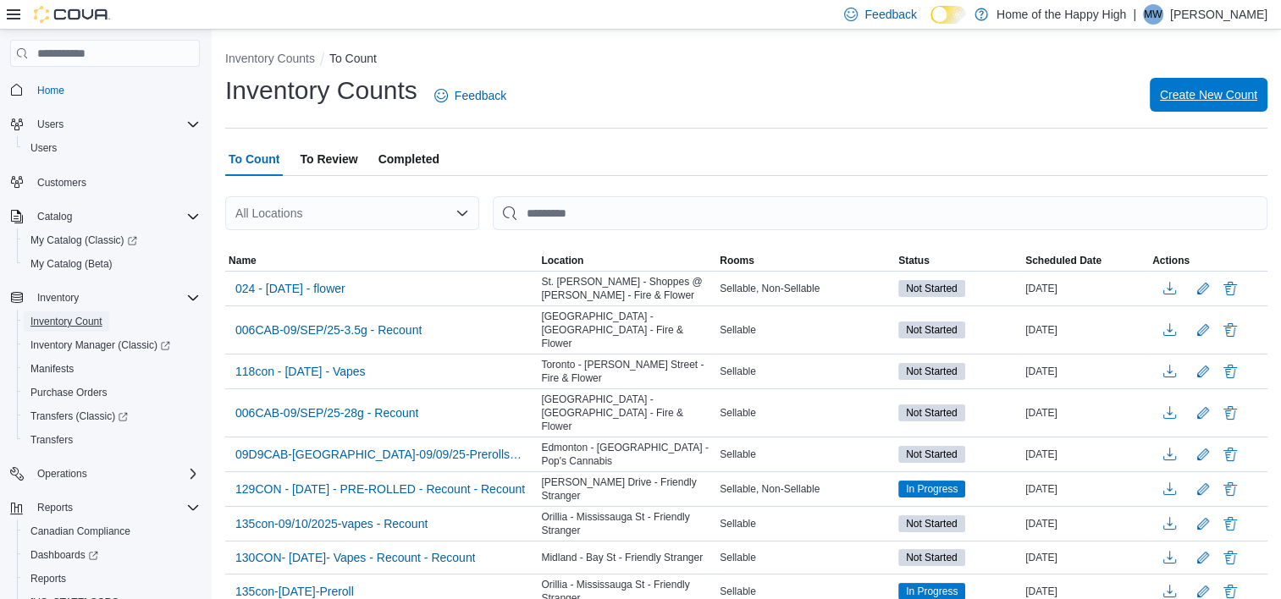 This screenshot has width=1281, height=599. Describe the element at coordinates (353, 58) in the screenshot. I see `button: To Count` at that location.